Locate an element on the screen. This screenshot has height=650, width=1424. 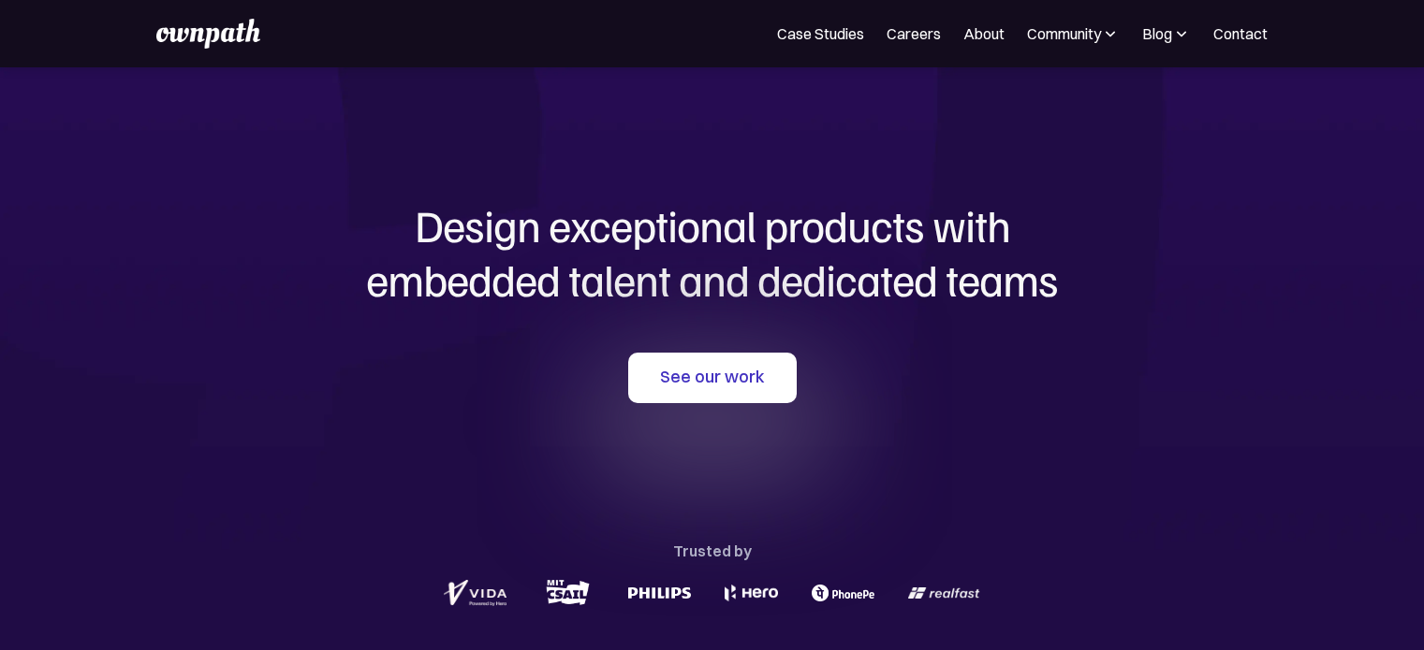
a: Careers is located at coordinates (913, 34).